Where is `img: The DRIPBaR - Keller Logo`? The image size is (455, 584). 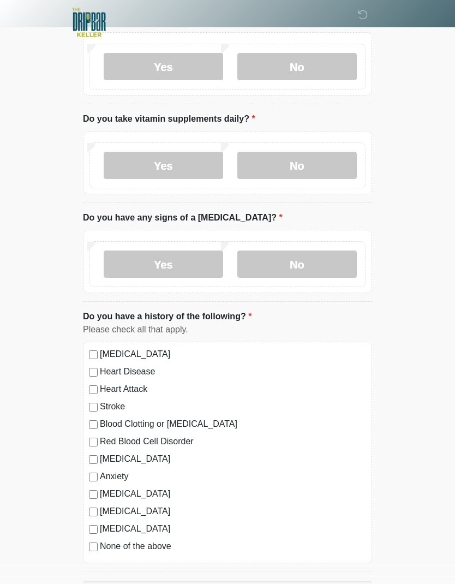
img: The DRIPBaR - Keller Logo is located at coordinates (89, 22).